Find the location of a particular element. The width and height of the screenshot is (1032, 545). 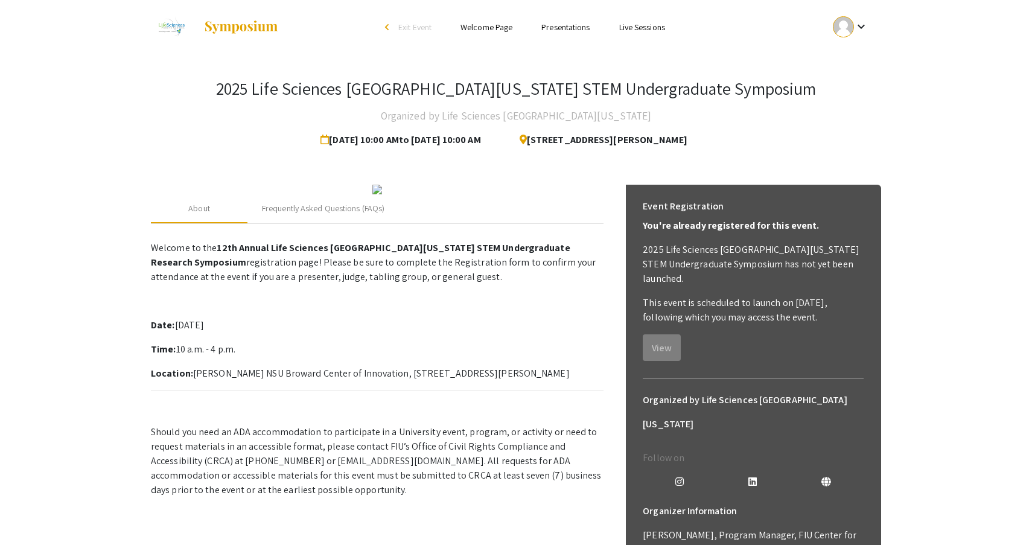

button: Expand account dropdown is located at coordinates (851, 27).